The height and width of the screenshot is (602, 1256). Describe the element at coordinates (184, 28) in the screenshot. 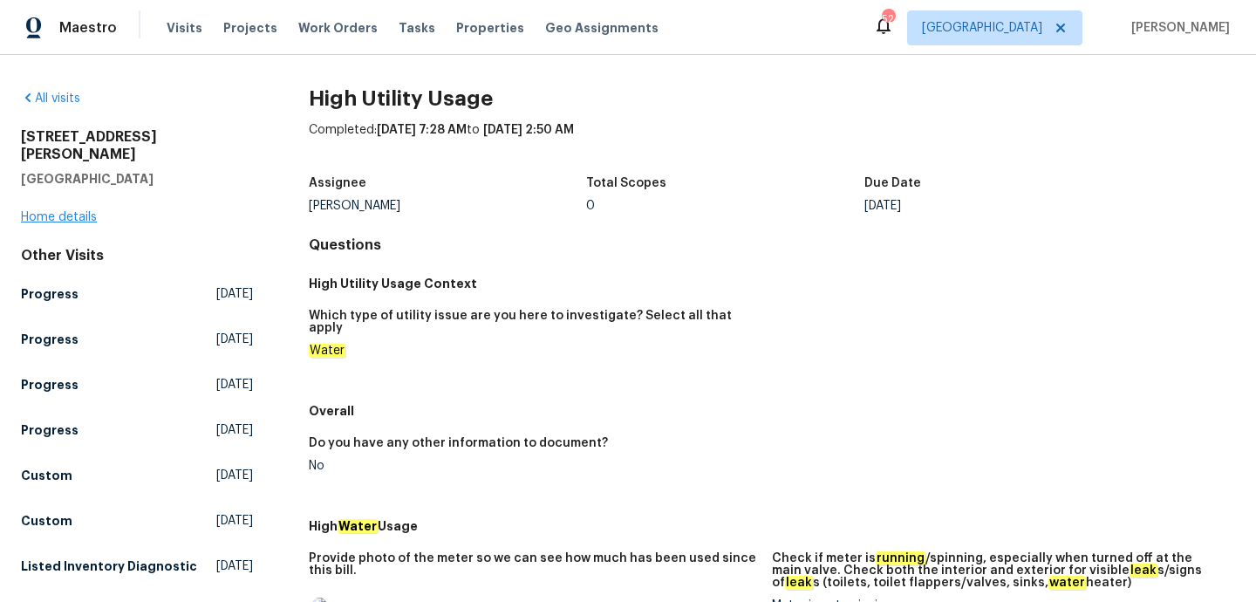

I see `span: Visits` at that location.